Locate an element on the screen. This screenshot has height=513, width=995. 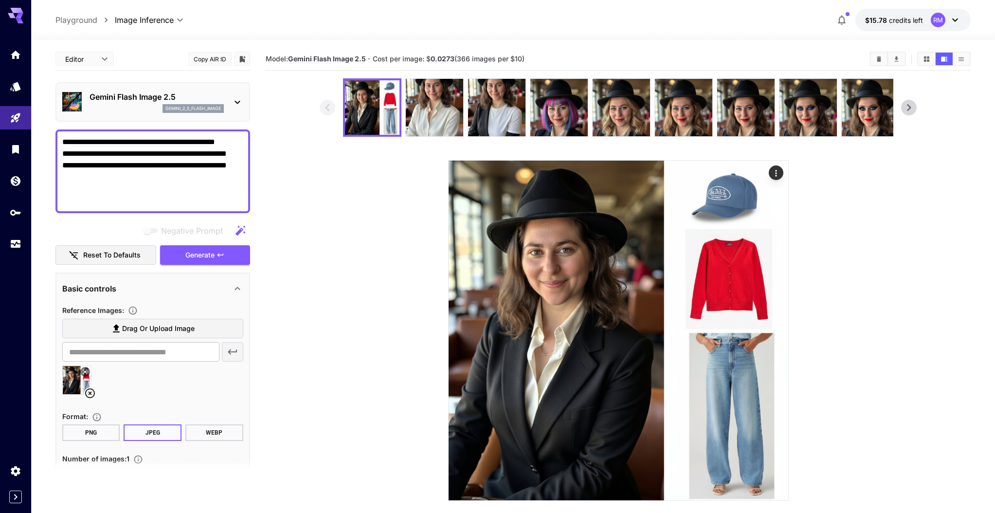
button: Download All is located at coordinates (896, 59).